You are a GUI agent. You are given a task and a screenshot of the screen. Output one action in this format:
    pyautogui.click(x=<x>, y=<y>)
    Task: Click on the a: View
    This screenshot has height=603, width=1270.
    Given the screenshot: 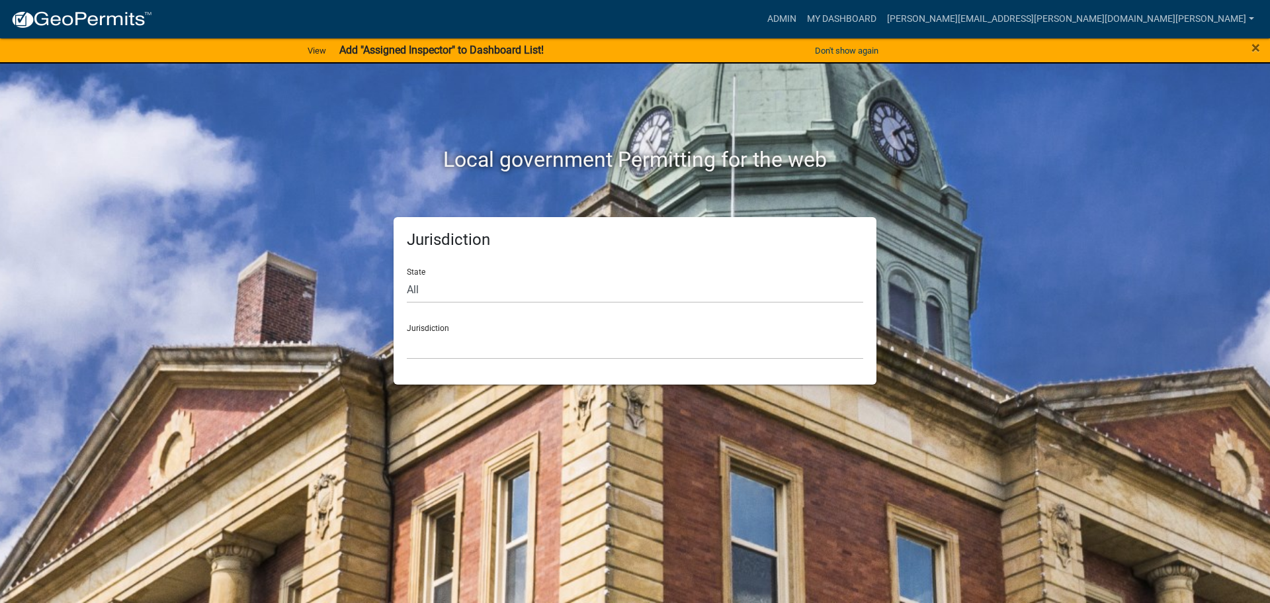 What is the action you would take?
    pyautogui.click(x=317, y=50)
    